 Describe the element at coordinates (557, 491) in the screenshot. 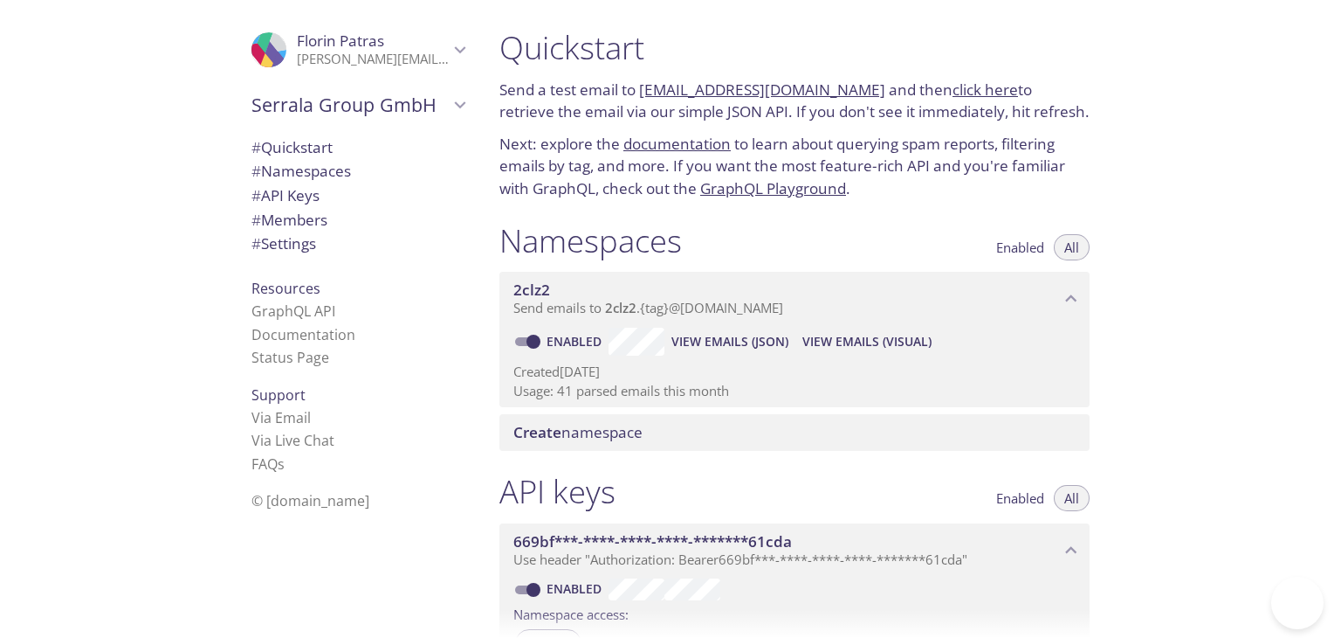

I see `h1: API keys` at that location.